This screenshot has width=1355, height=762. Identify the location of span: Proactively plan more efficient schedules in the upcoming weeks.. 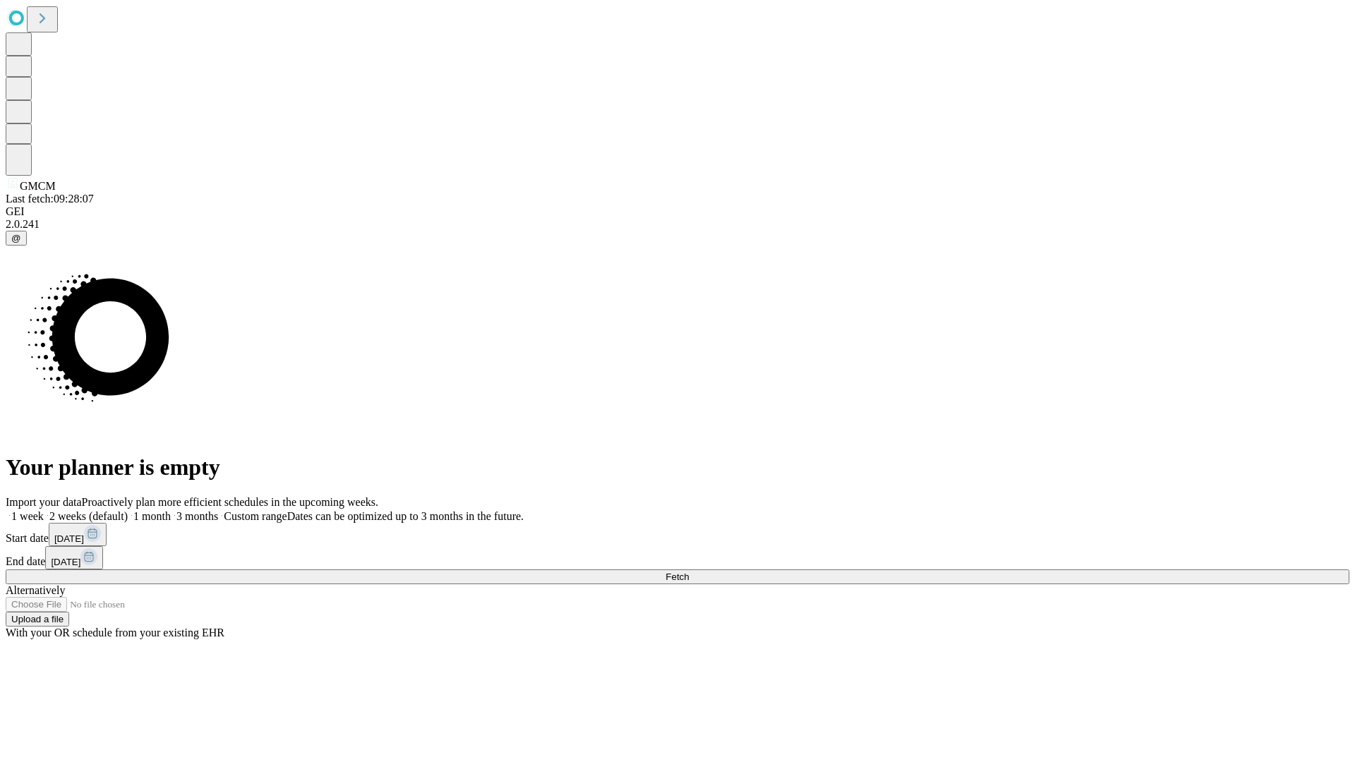
(230, 502).